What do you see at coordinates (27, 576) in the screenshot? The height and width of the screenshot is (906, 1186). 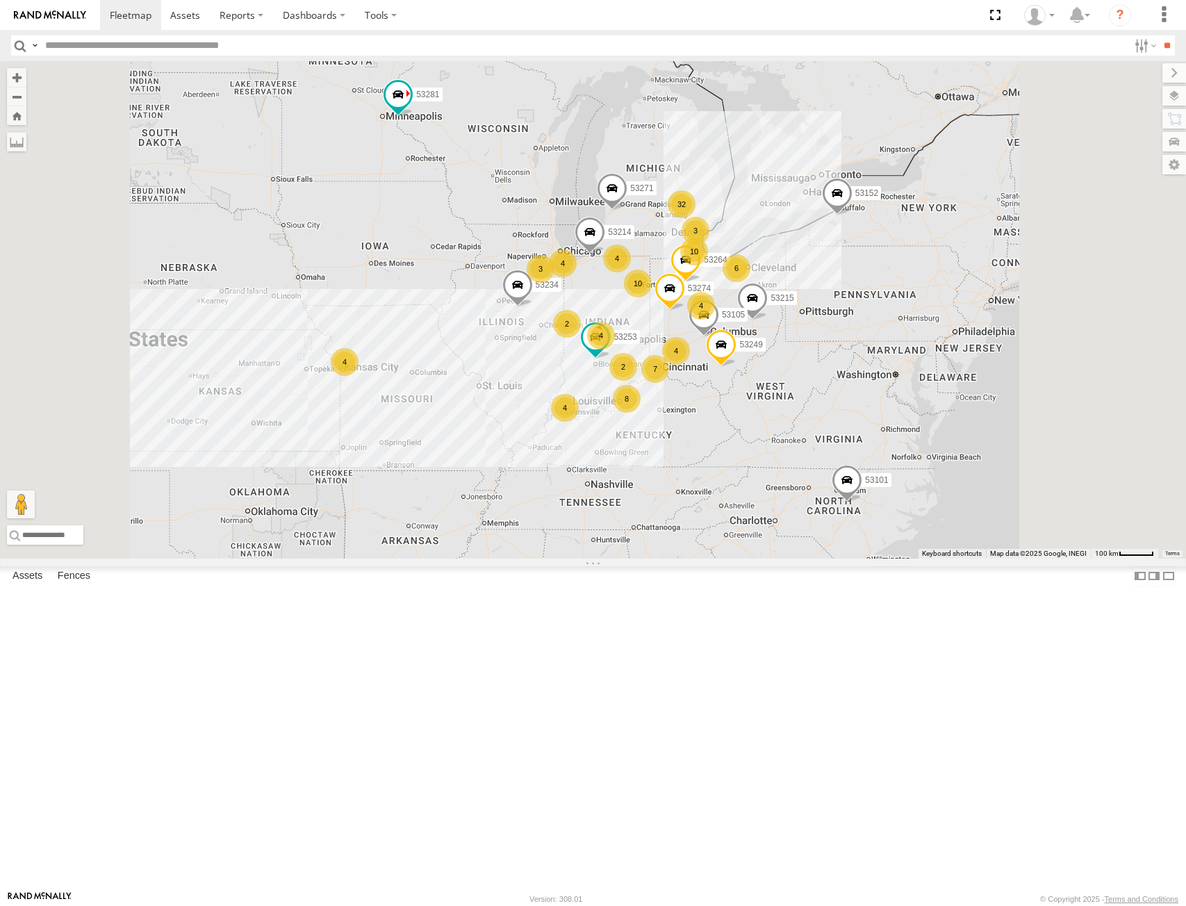 I see `label: Assets` at bounding box center [27, 576].